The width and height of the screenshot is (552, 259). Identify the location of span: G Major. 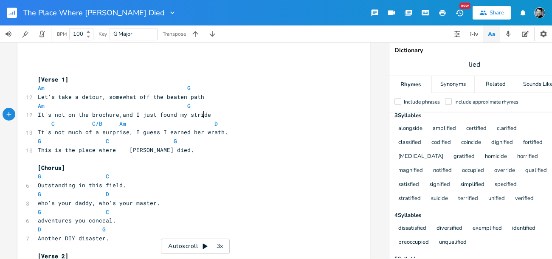
(123, 34).